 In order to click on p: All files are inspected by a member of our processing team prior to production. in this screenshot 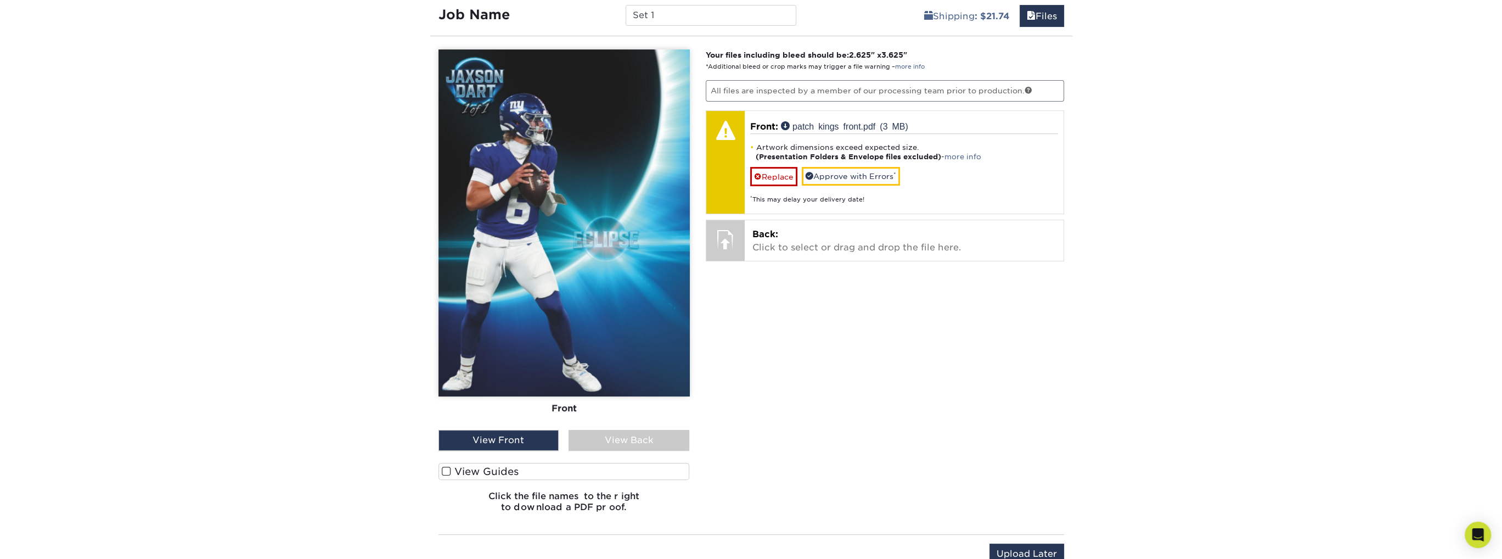, I will do `click(885, 91)`.